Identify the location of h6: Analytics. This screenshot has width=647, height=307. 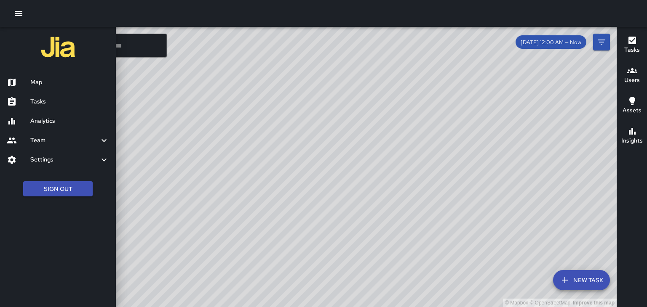
(69, 121).